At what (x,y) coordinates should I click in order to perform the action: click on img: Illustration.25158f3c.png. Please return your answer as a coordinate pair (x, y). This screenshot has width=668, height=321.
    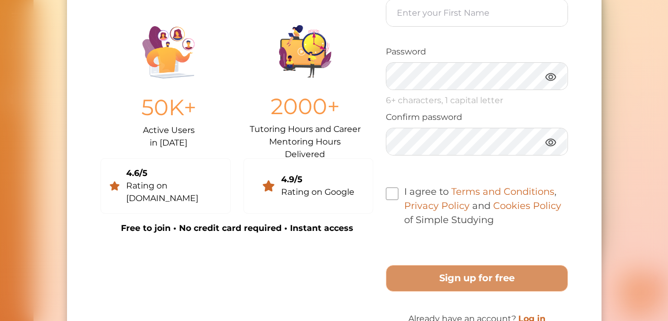
    Looking at the image, I should click on (169, 52).